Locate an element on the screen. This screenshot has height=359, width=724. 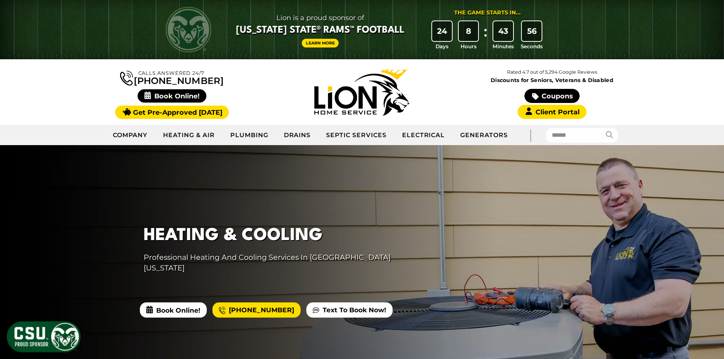
p: Rated 4.7 out of 5,294 Google Reviews is located at coordinates (552, 72).